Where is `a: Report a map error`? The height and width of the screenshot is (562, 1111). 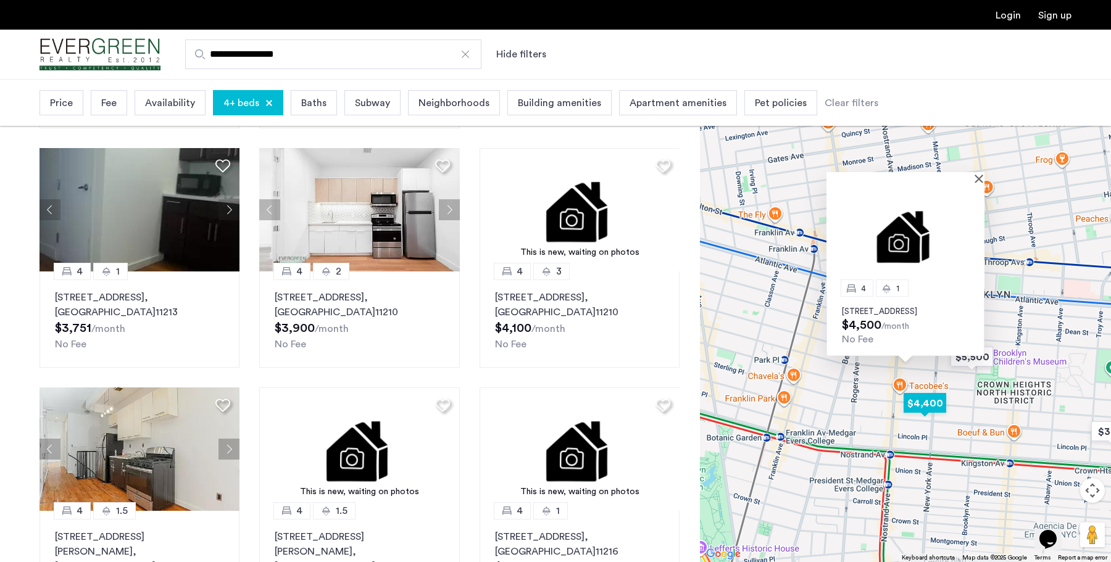 a: Report a map error is located at coordinates (1083, 558).